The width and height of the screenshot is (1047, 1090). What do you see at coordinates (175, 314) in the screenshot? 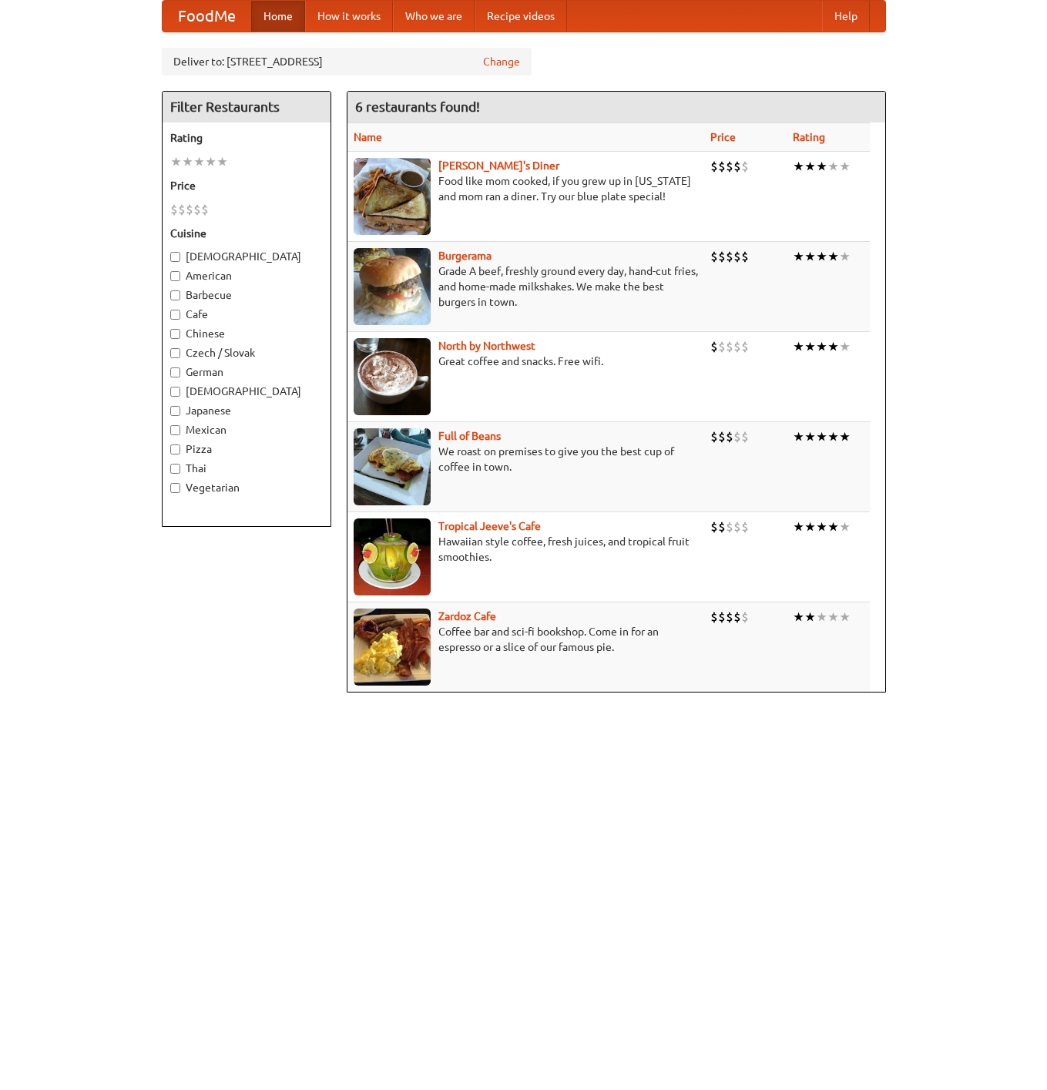
I see `input: Cafe` at bounding box center [175, 314].